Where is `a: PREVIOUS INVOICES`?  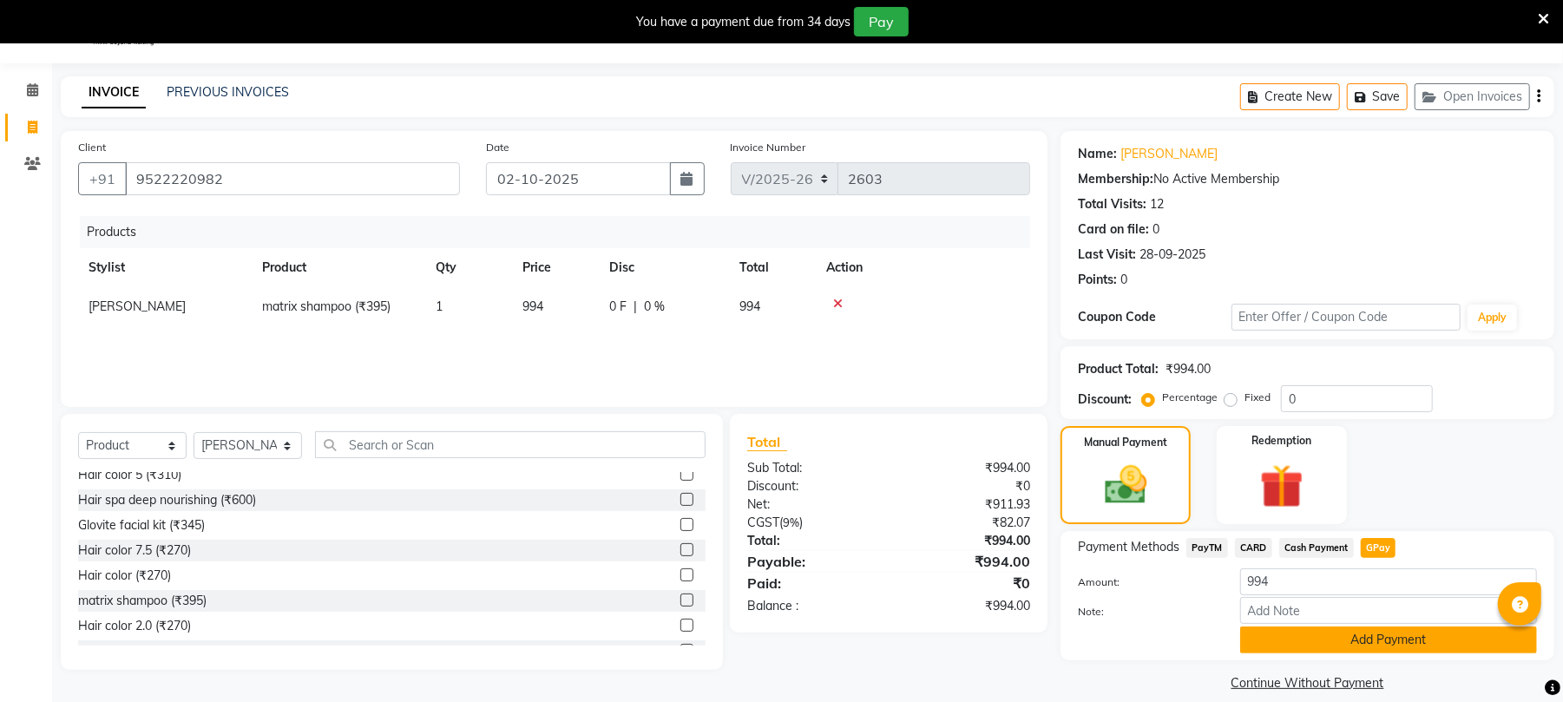 a: PREVIOUS INVOICES is located at coordinates (227, 92).